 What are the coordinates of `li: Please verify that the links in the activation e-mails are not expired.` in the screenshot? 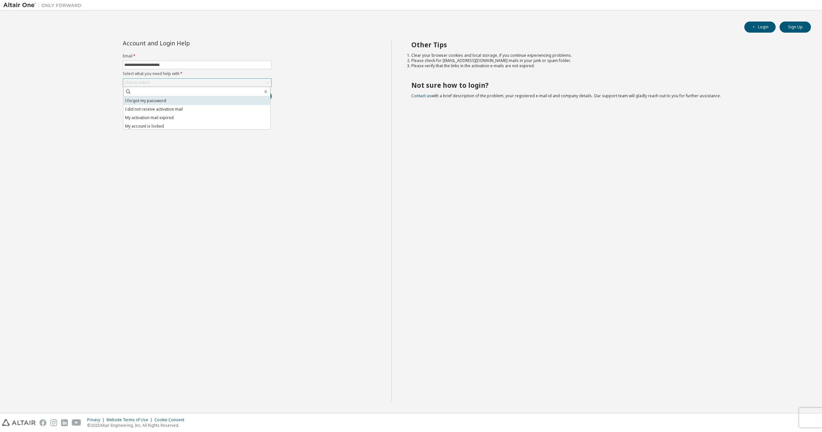 It's located at (605, 66).